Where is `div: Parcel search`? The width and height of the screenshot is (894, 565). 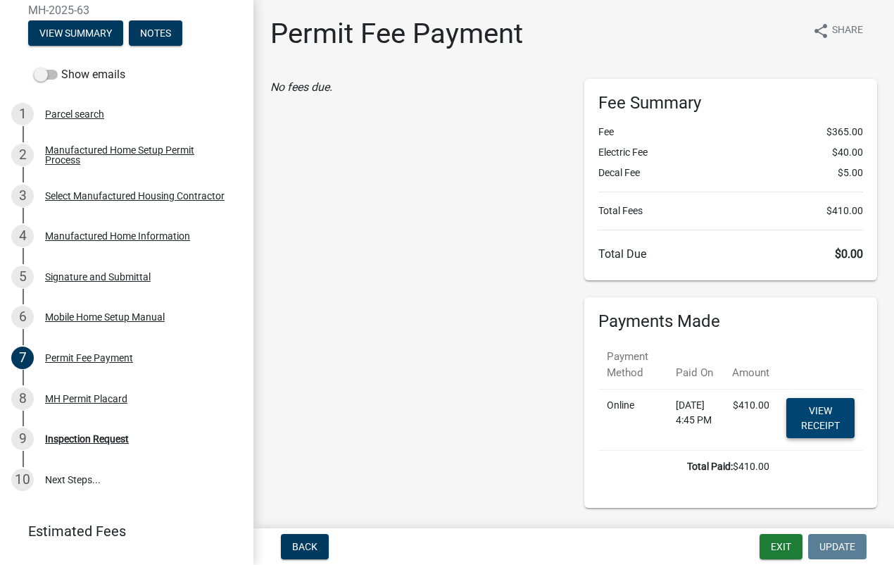
div: Parcel search is located at coordinates (75, 114).